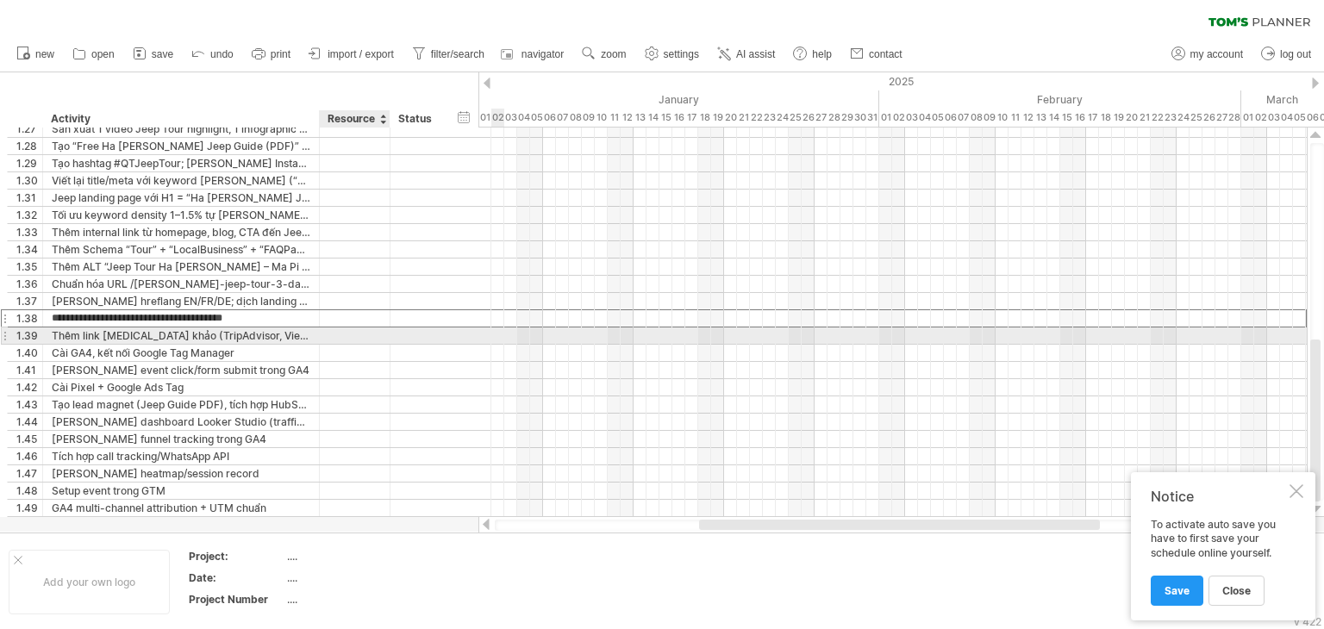 This screenshot has width=1324, height=629. What do you see at coordinates (601, 117) in the screenshot?
I see `div: Friday, 10 January 2025` at bounding box center [601, 117].